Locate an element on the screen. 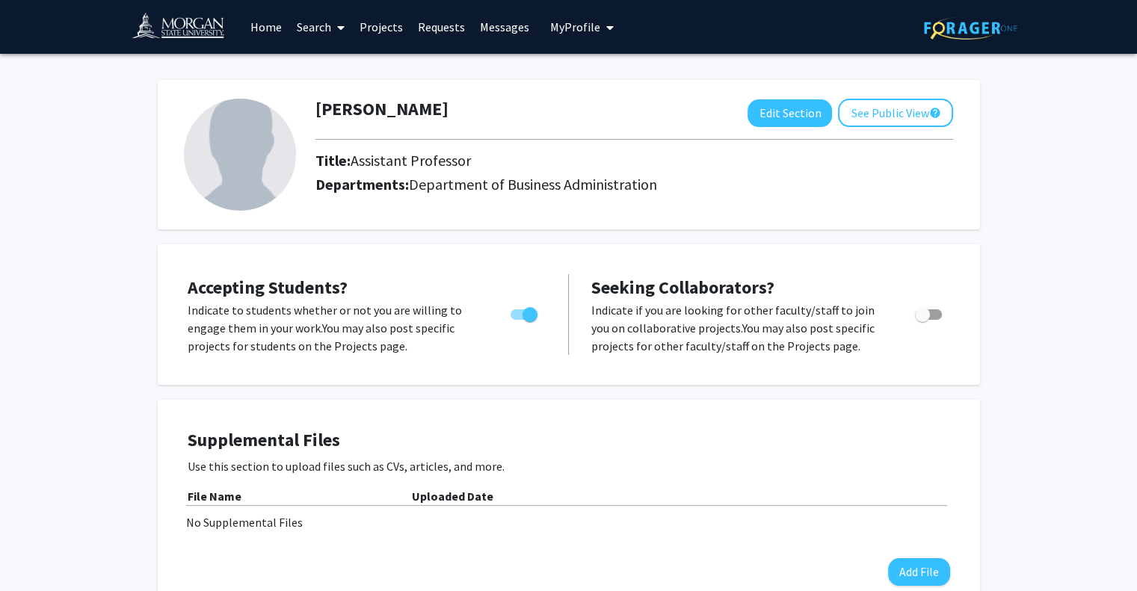 Image resolution: width=1137 pixels, height=591 pixels. a: Requests is located at coordinates (441, 27).